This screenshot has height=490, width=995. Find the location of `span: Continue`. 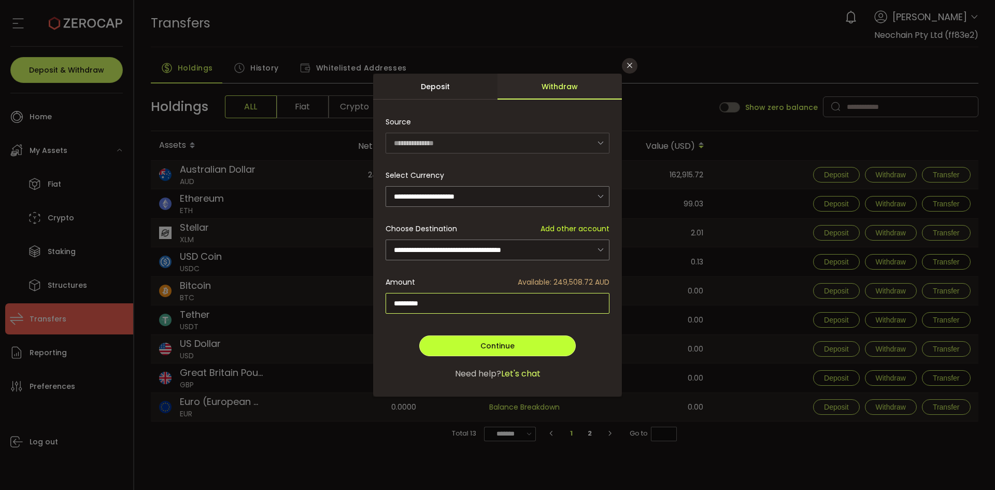

span: Continue is located at coordinates (498, 346).